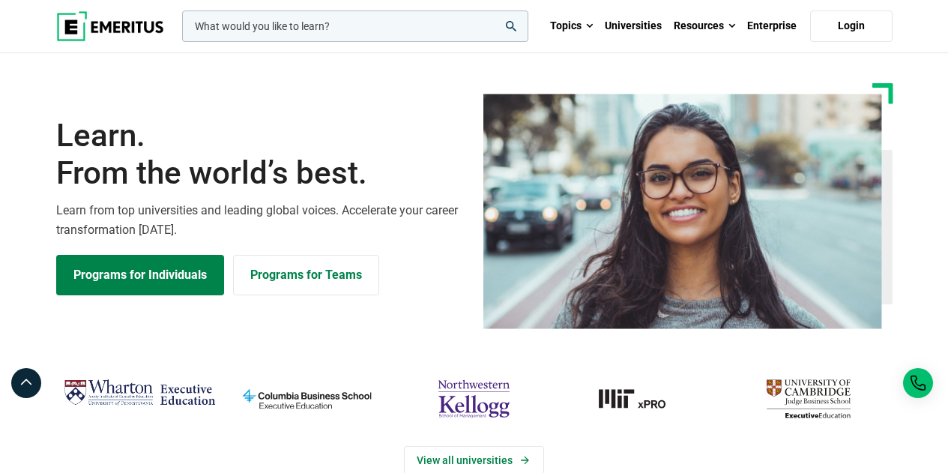 The height and width of the screenshot is (473, 948). What do you see at coordinates (641, 399) in the screenshot?
I see `img: MIT xPRO` at bounding box center [641, 399].